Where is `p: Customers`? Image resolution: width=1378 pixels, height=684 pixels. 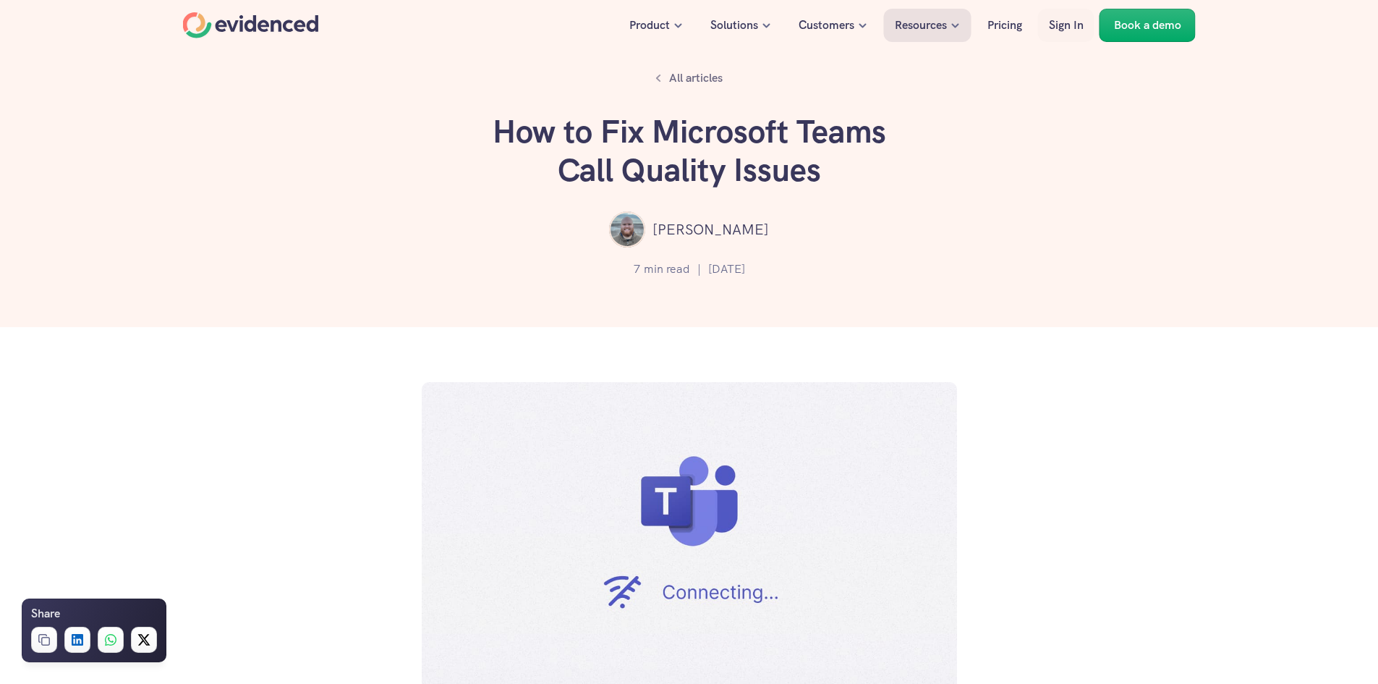 p: Customers is located at coordinates (826, 25).